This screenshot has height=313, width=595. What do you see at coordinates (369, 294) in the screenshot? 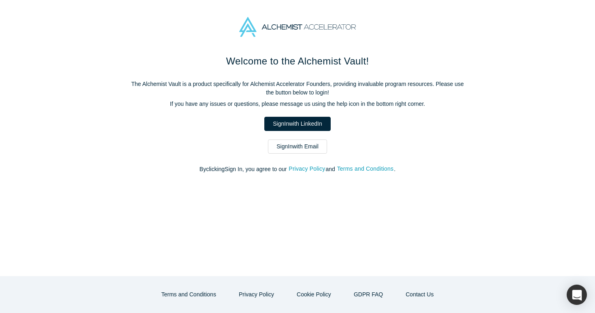
I see `a: GDPR FAQ` at bounding box center [369, 294].